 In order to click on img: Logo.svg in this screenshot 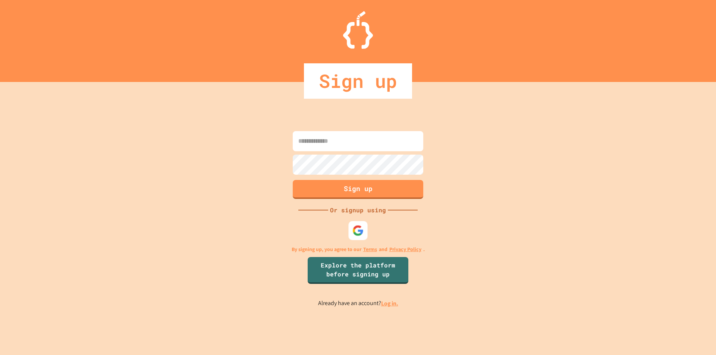, I will do `click(358, 30)`.